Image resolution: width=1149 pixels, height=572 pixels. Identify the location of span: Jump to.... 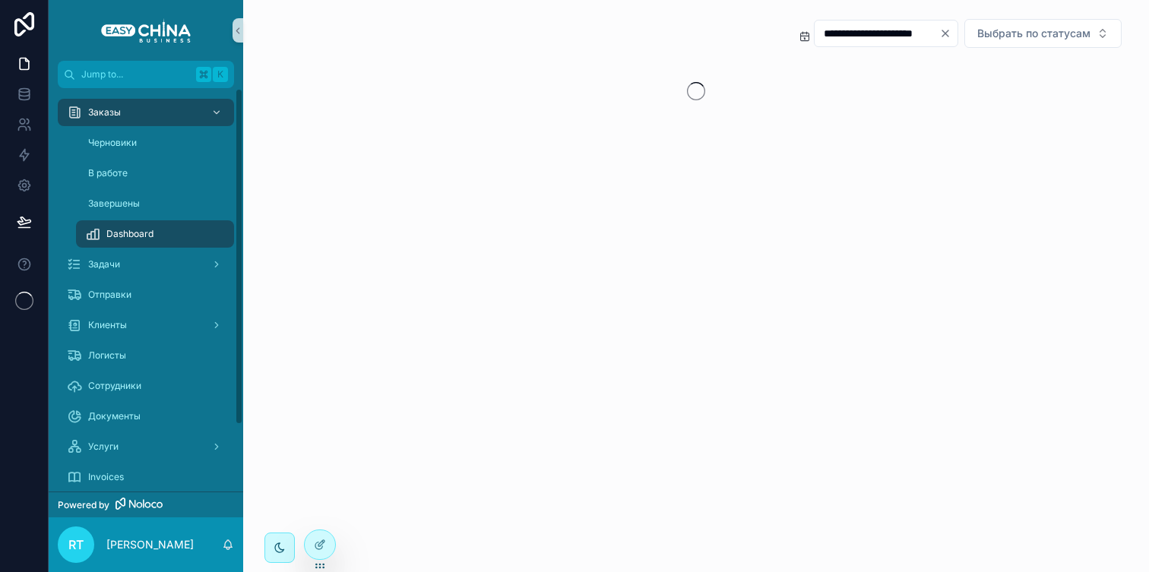
(135, 74).